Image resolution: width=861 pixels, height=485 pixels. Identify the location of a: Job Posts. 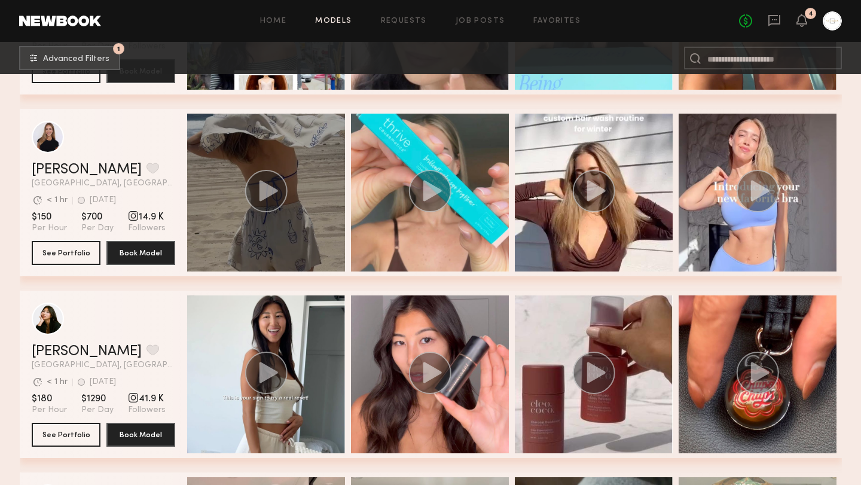
(480, 21).